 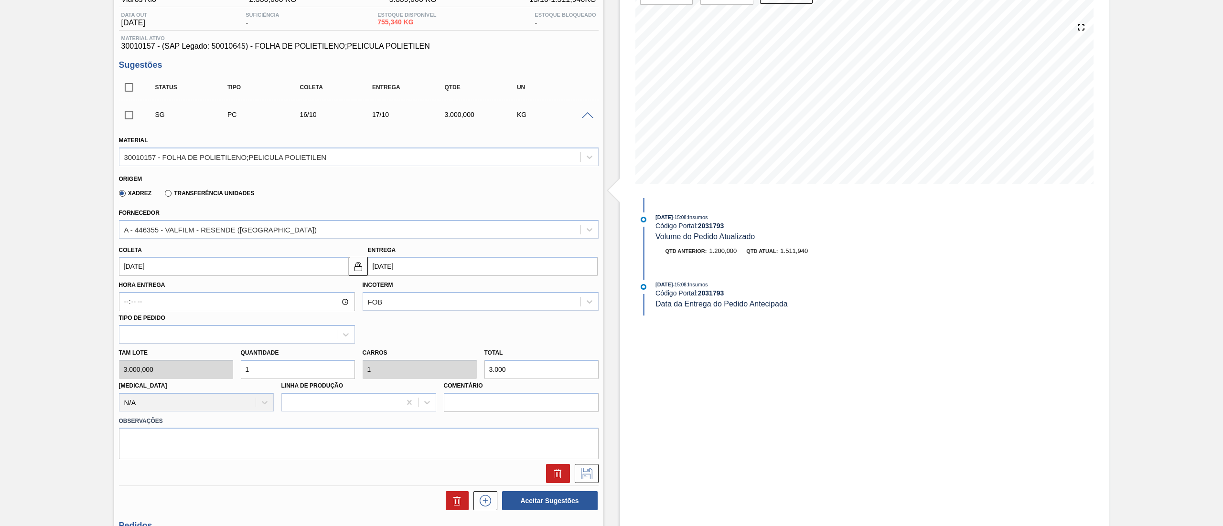 I want to click on div: 16/10/2025, so click(x=338, y=115).